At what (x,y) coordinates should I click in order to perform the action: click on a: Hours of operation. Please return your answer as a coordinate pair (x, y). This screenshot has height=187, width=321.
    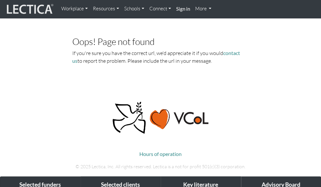
    Looking at the image, I should click on (160, 153).